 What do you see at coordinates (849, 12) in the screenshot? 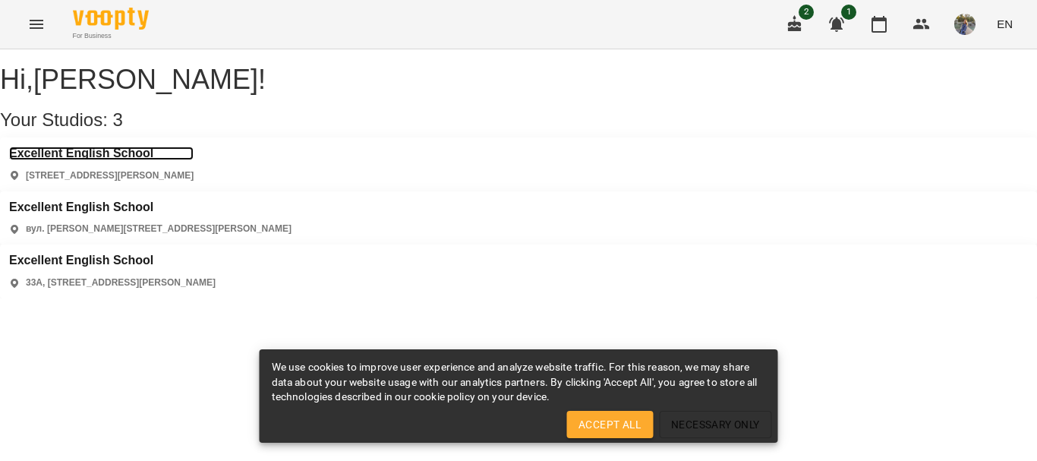
I see `span: 1` at bounding box center [849, 12].